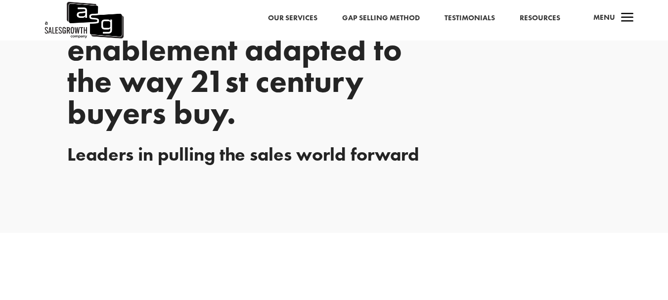 This screenshot has width=668, height=300. I want to click on a: Testimonials, so click(470, 18).